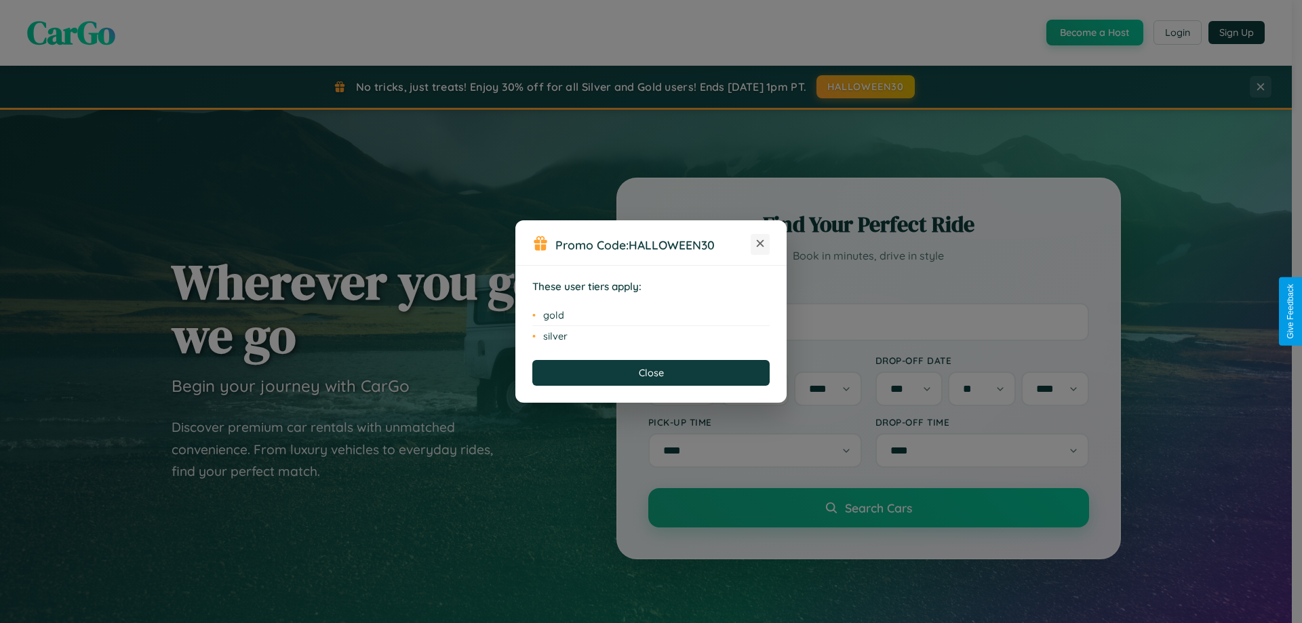 The height and width of the screenshot is (623, 1302). I want to click on li: gold, so click(651, 315).